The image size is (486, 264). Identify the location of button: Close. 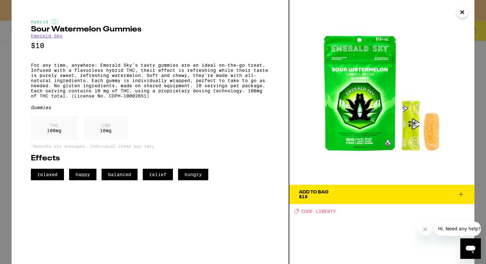
(462, 12).